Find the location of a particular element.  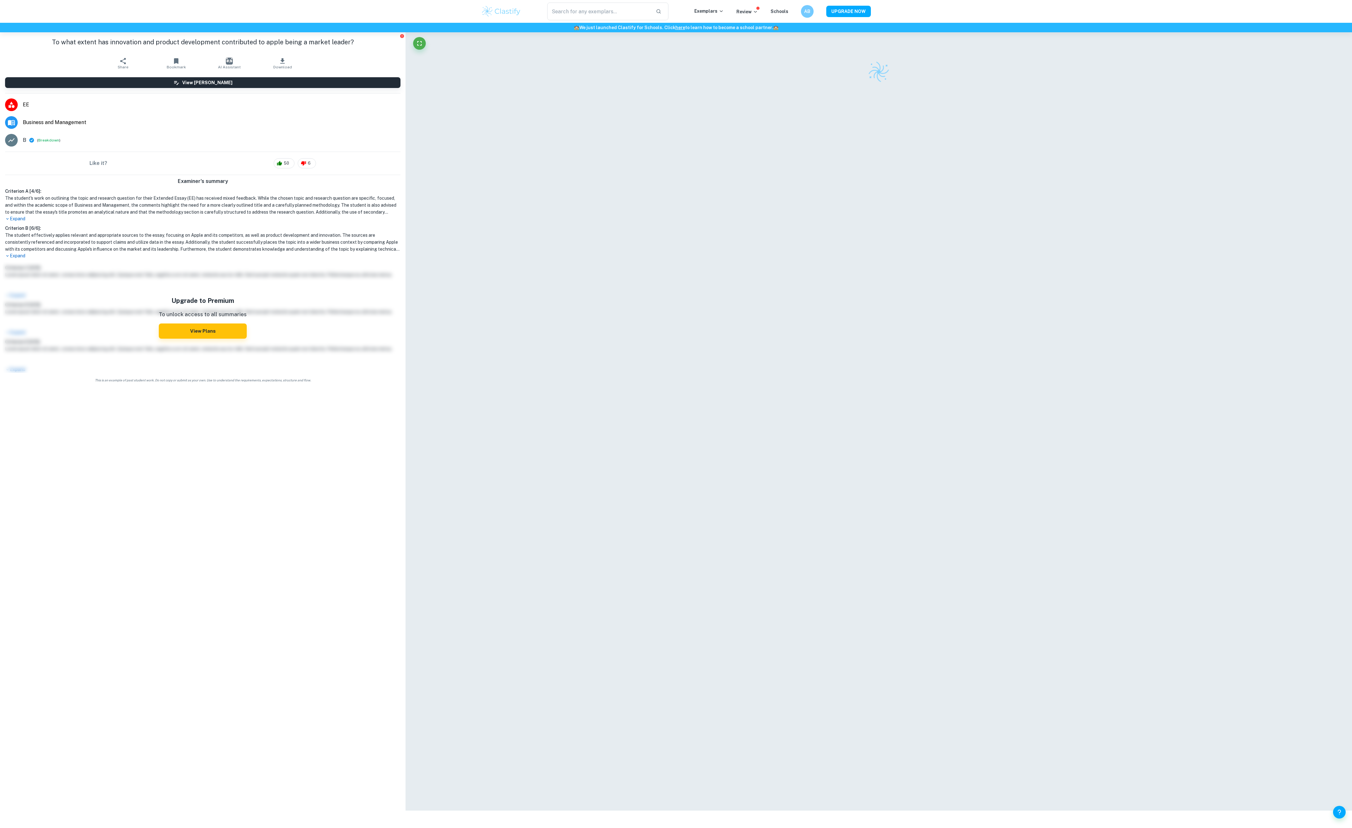

span: Share is located at coordinates (123, 67).